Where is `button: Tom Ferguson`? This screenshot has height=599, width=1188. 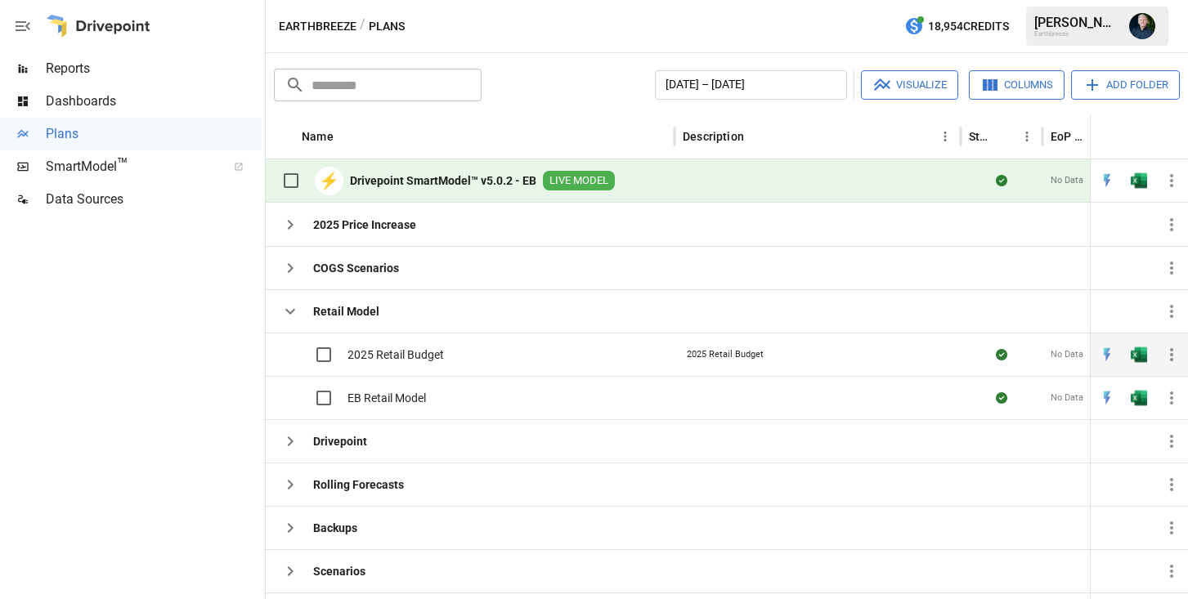
button: Tom Ferguson is located at coordinates (1142, 26).